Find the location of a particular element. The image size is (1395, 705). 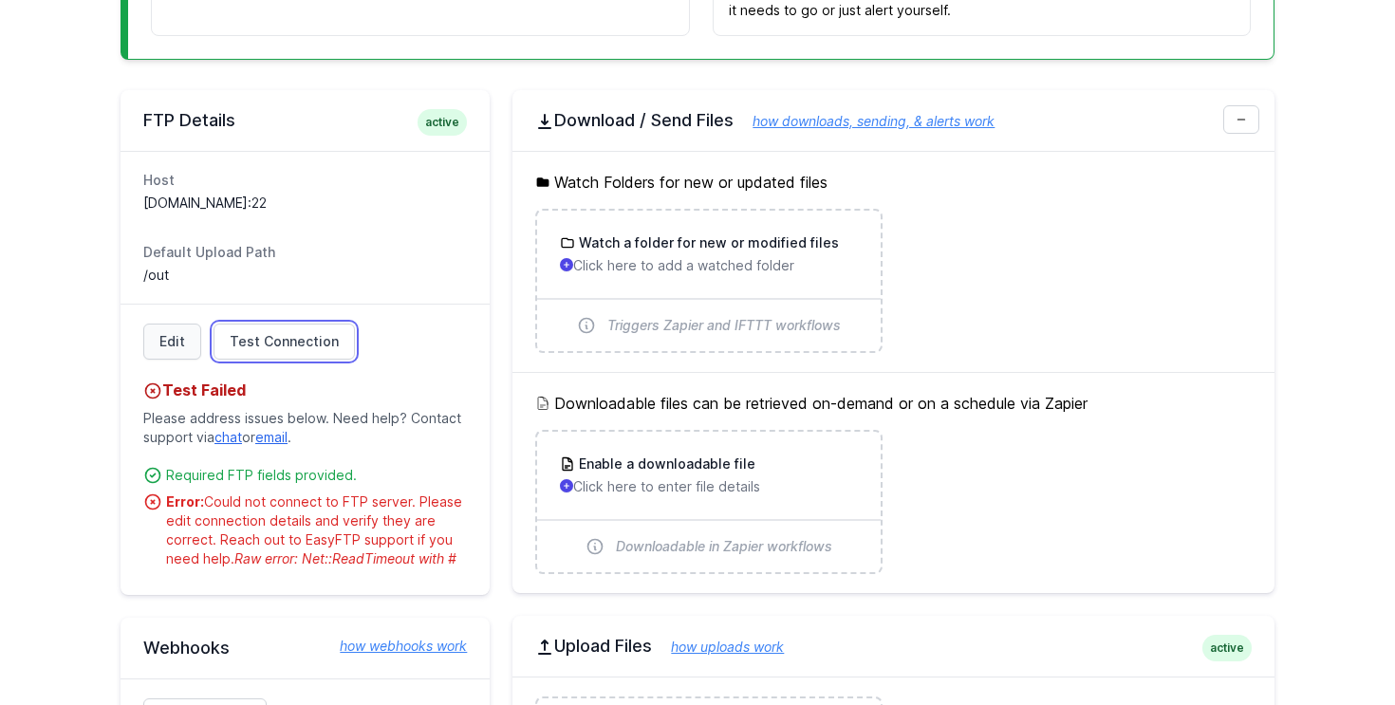

dt: Host is located at coordinates (305, 180).